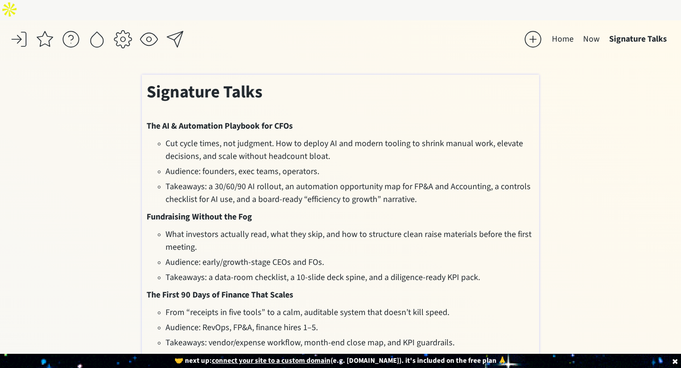 This screenshot has width=681, height=368. Describe the element at coordinates (242, 327) in the screenshot. I see `span: Audience: RevOps, FP&A, finance hires 1–5.` at that location.